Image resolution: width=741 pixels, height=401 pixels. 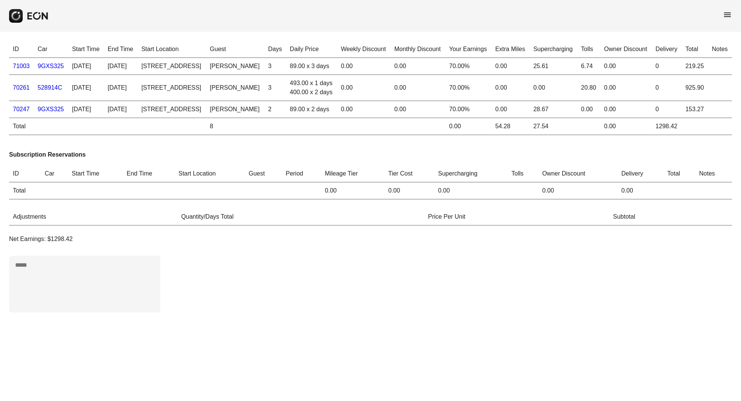 I want to click on a: 528914C, so click(x=50, y=87).